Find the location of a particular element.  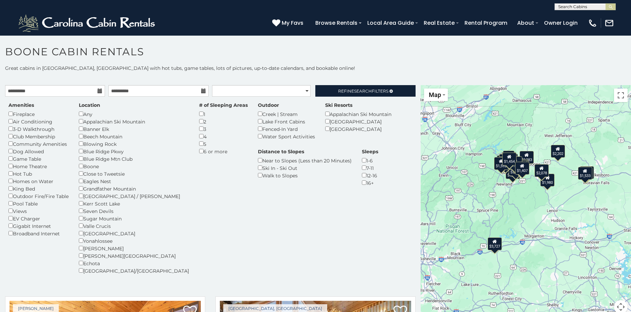

div: Outdoor Fire/Fire Table is located at coordinates (38, 196).